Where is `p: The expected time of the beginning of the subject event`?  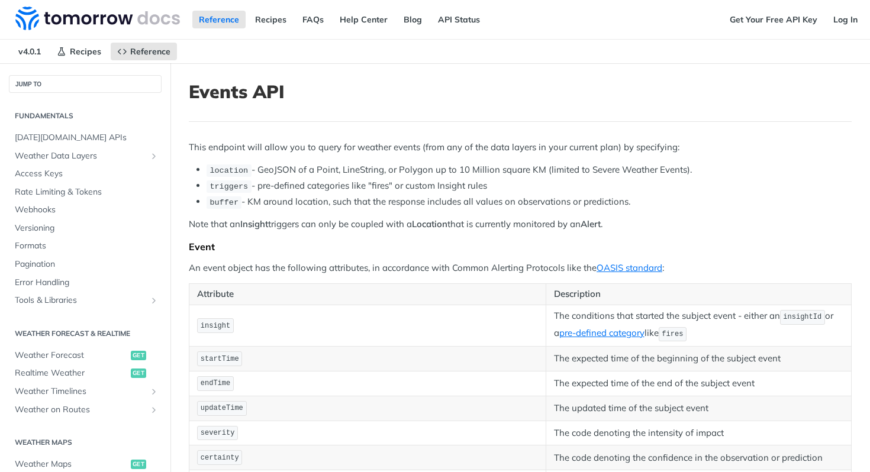 p: The expected time of the beginning of the subject event is located at coordinates (698, 359).